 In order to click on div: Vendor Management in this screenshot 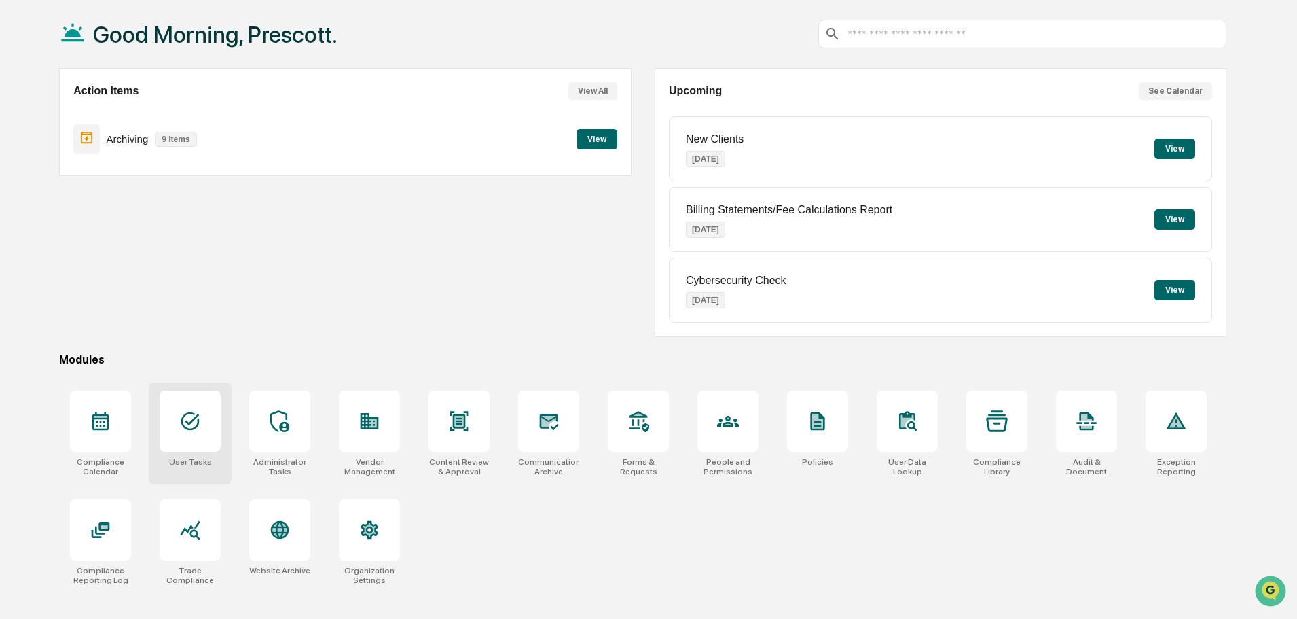, I will do `click(370, 467)`.